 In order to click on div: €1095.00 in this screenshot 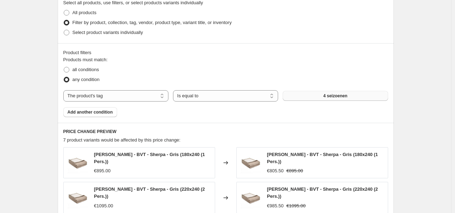, I will do `click(104, 206)`.